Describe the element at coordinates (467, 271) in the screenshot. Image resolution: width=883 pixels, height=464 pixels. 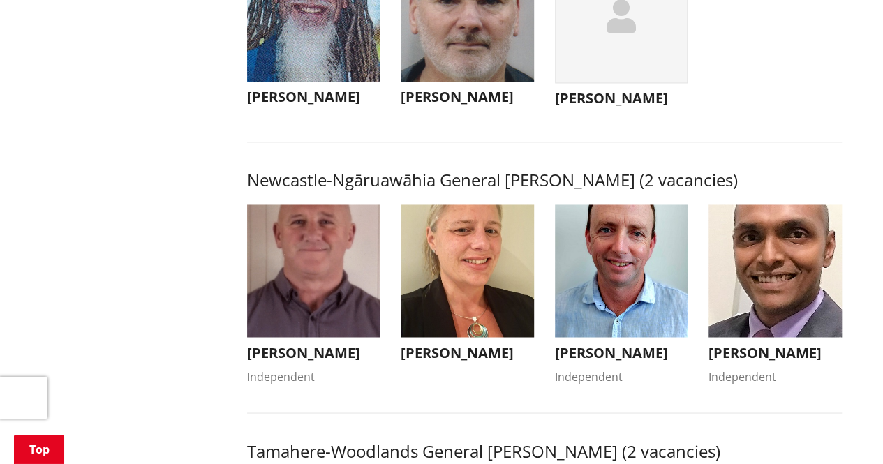
I see `img: WO-W-NN__FIRTH_D__FVQcs` at that location.